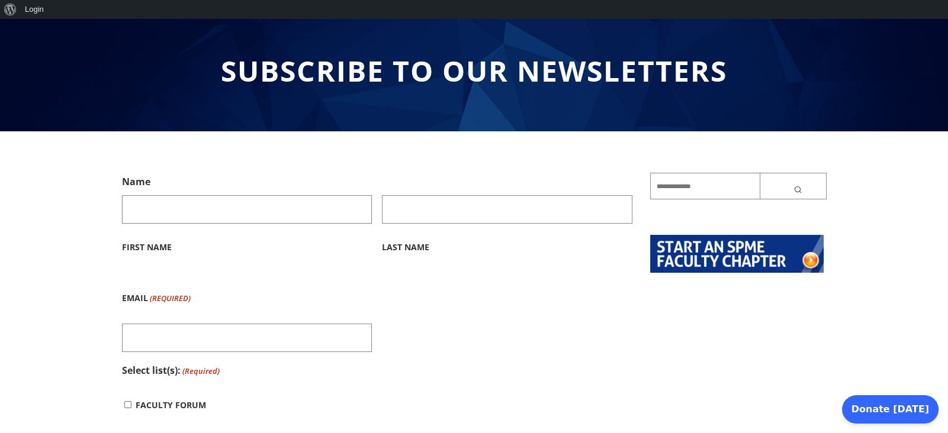 The image size is (948, 433). Describe the element at coordinates (247, 246) in the screenshot. I see `label: First Name` at that location.